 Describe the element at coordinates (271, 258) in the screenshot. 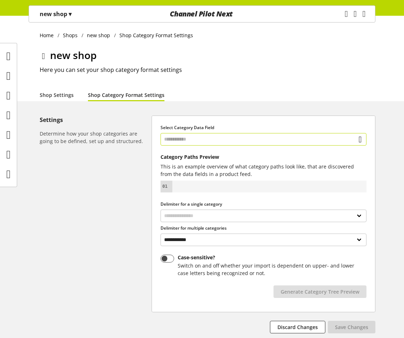

I see `div: Case-sensitive?` at that location.